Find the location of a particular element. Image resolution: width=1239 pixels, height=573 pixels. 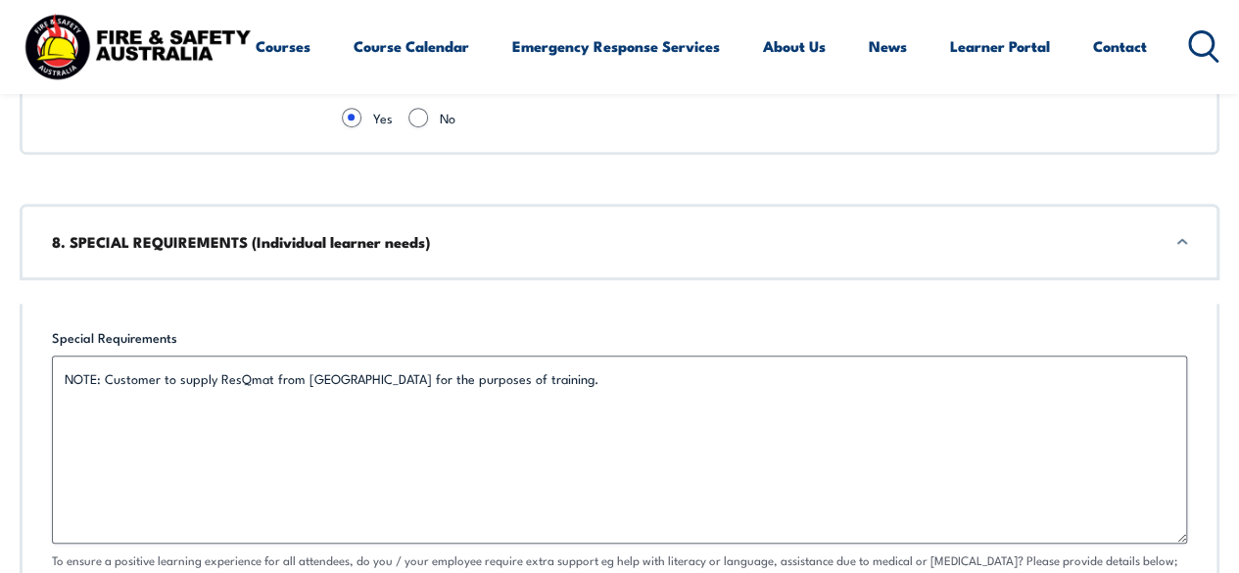

label: No is located at coordinates (448, 118).